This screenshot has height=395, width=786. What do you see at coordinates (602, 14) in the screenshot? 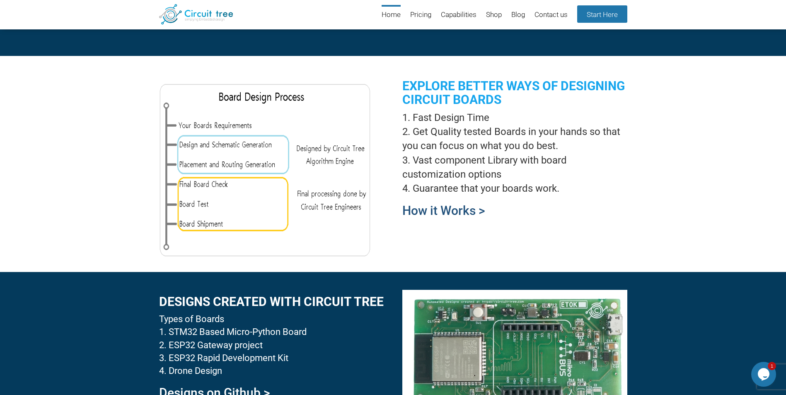
I see `a: Start Here` at bounding box center [602, 14].